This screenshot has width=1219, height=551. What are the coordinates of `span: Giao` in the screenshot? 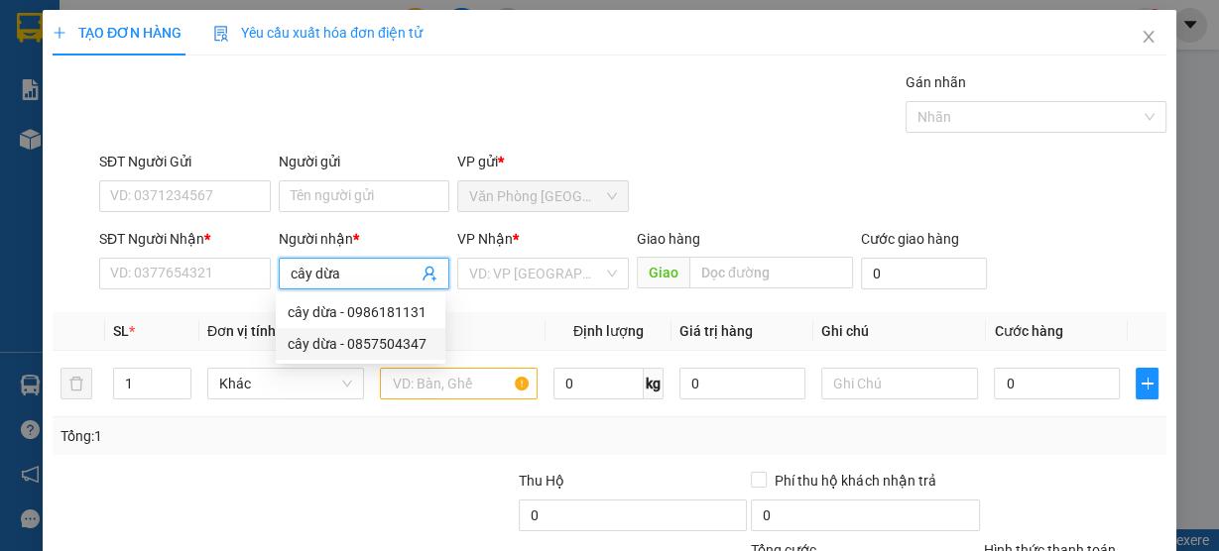 It's located at (663, 273).